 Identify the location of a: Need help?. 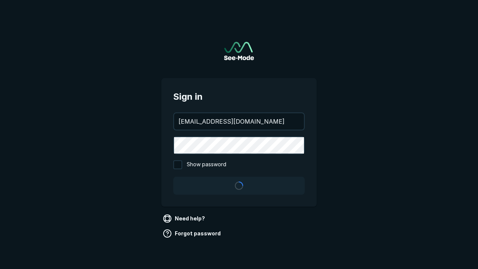
(184, 218).